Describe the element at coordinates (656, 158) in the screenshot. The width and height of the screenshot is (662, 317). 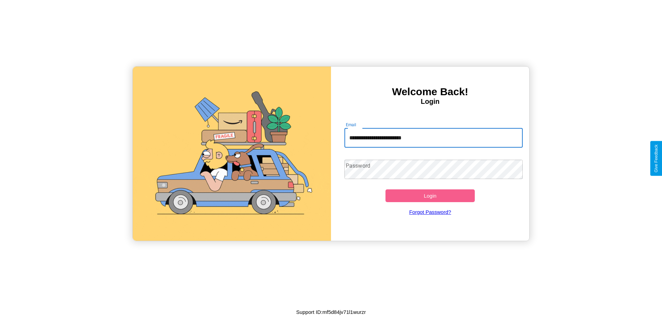
I see `div: Give Feedback` at that location.